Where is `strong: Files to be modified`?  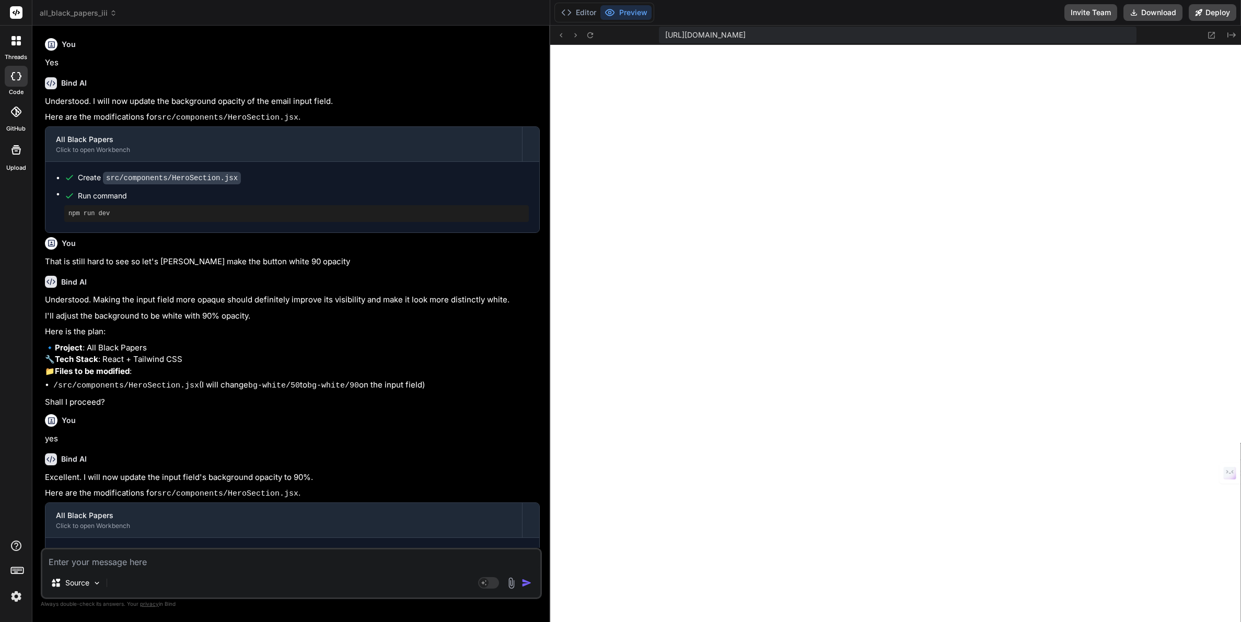
strong: Files to be modified is located at coordinates (92, 371).